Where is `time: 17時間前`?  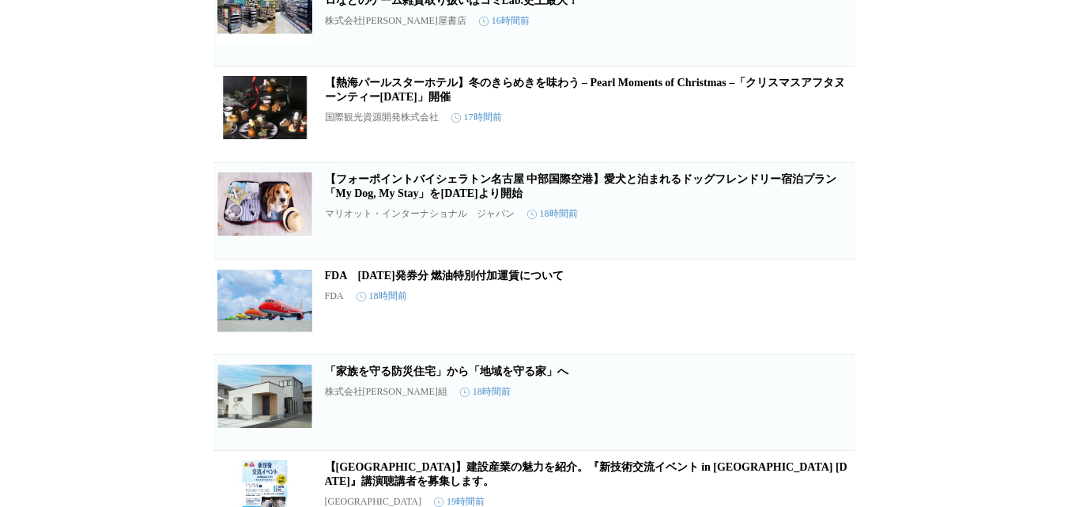 time: 17時間前 is located at coordinates (477, 117).